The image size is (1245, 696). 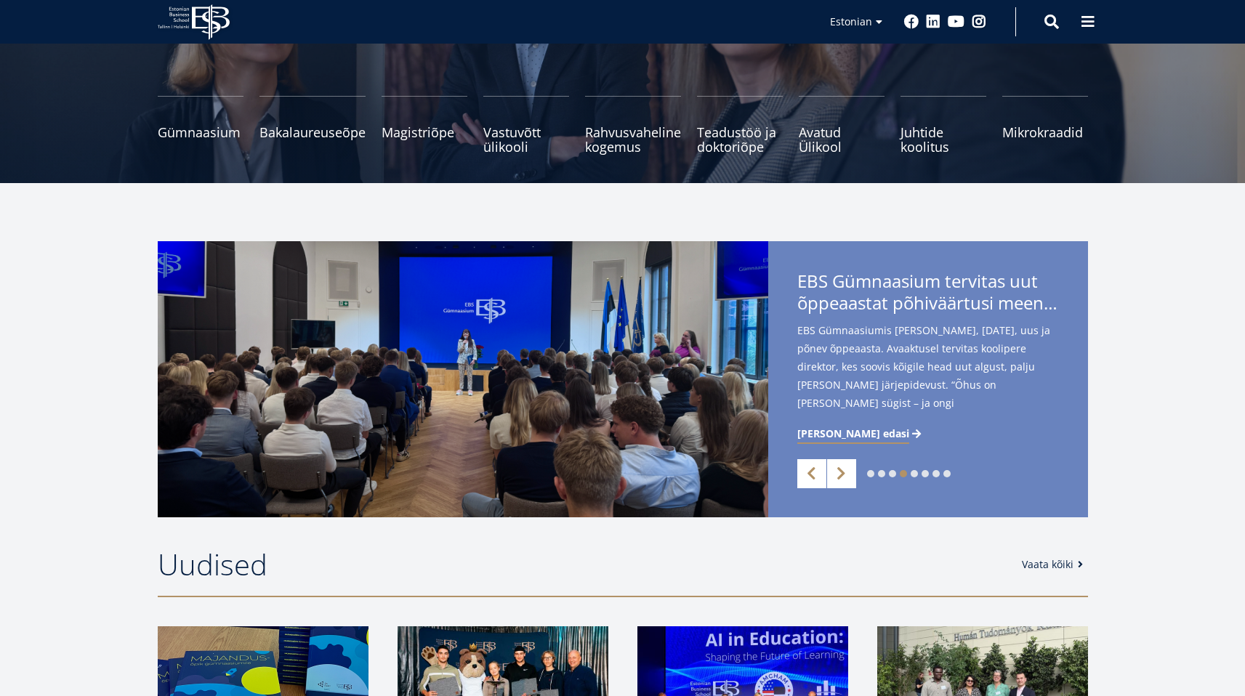 I want to click on a: Juhtide koolitus, so click(x=943, y=125).